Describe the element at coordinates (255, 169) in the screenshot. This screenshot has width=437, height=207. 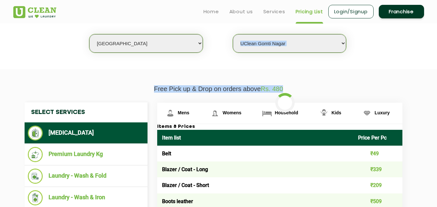
I see `td: Blazer / Coat - Long` at that location.